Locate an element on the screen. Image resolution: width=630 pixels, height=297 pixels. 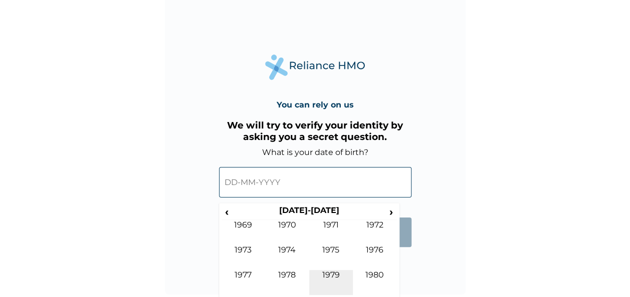
td: 1972 is located at coordinates (375, 233).